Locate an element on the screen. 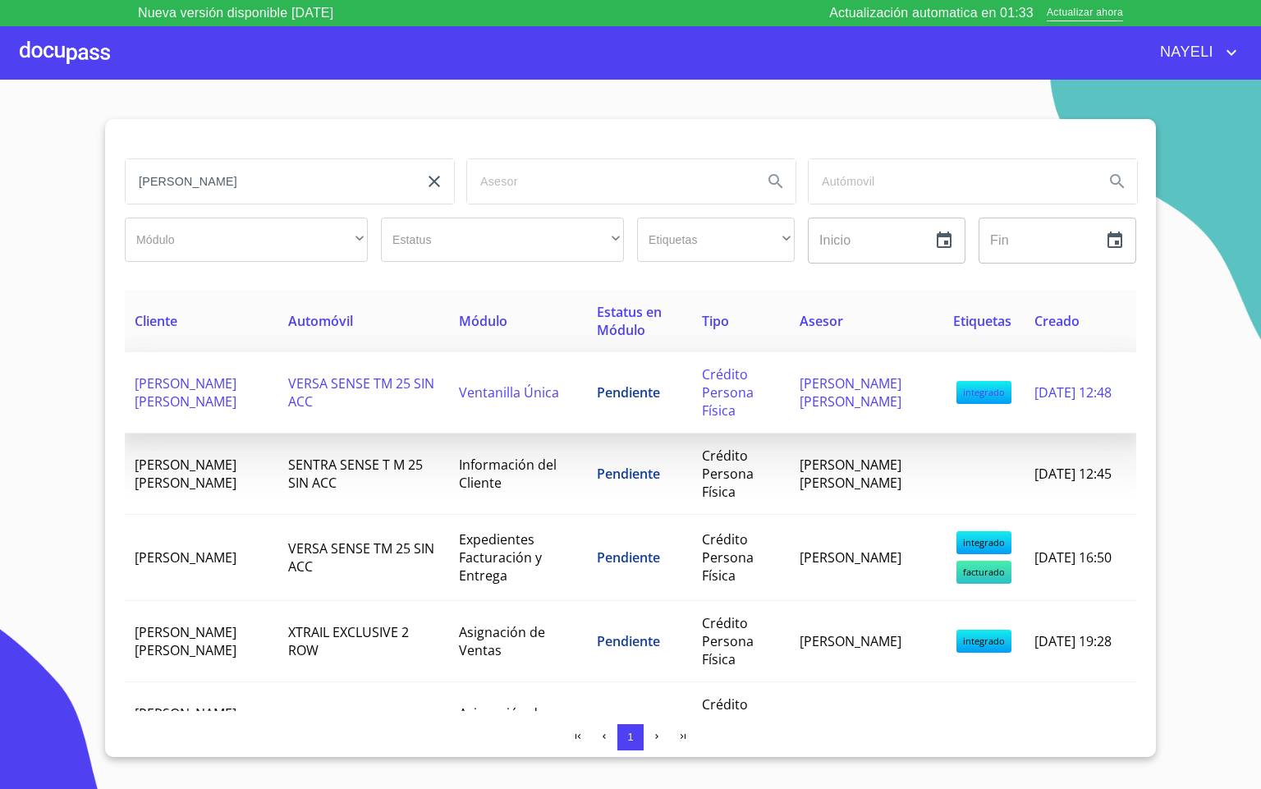 This screenshot has width=1261, height=789. span: XTRAIL EXCLUSIVE 2 ROW is located at coordinates (348, 641).